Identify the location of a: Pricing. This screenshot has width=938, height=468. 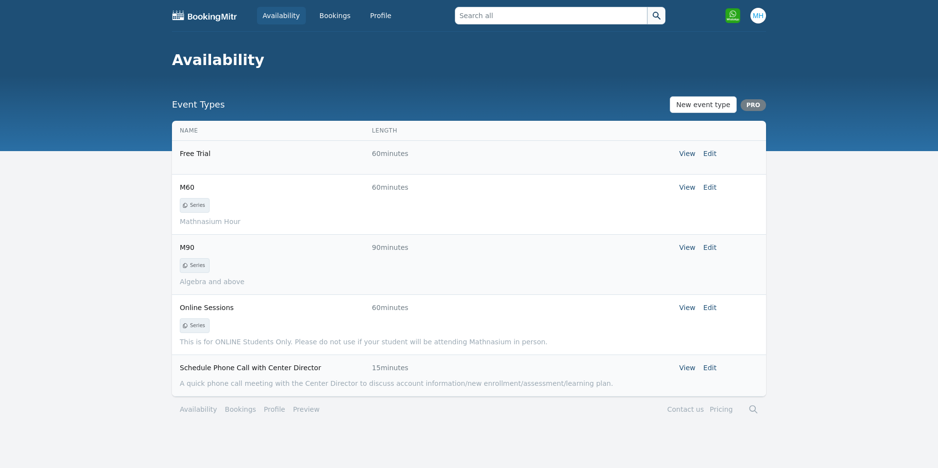
(721, 409).